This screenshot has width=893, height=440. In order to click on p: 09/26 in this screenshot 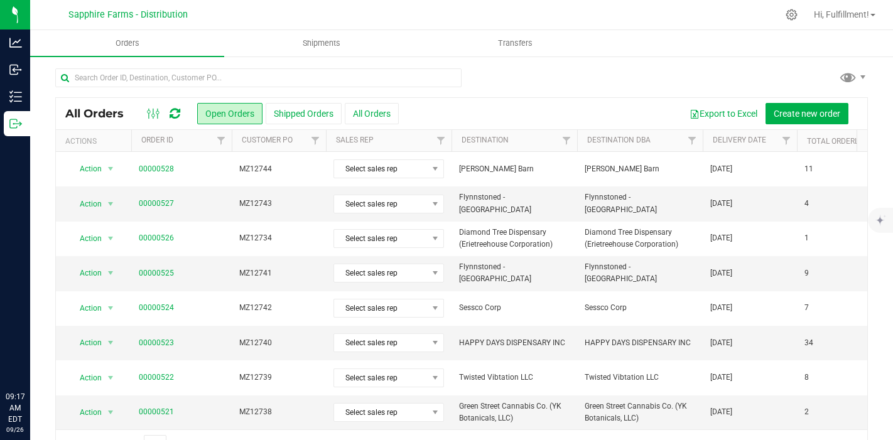, I will do `click(15, 429)`.